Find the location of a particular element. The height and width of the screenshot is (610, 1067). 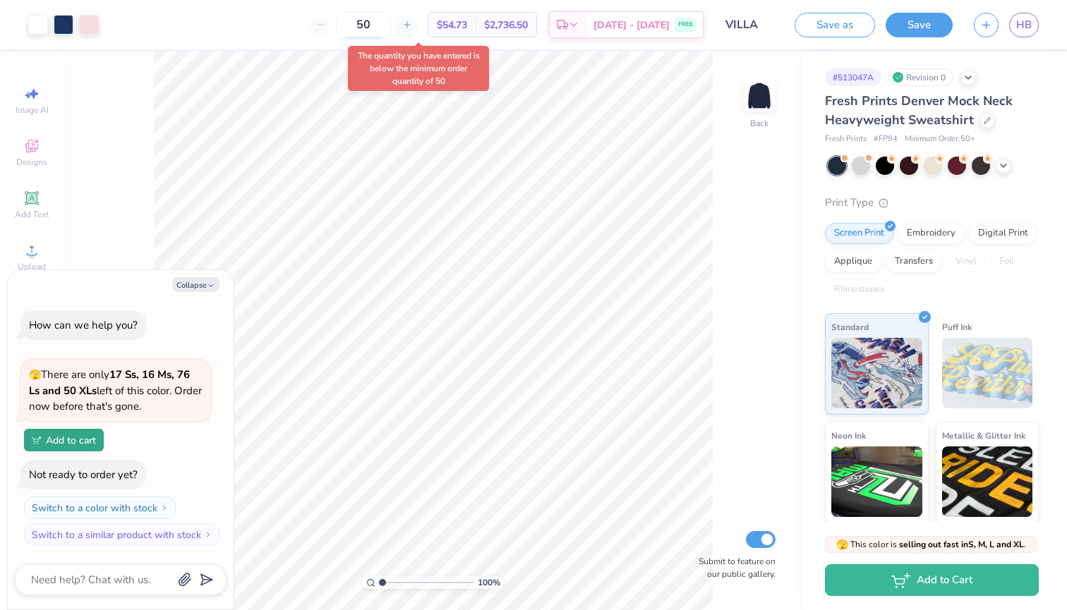

div: Transfers is located at coordinates (914, 262).